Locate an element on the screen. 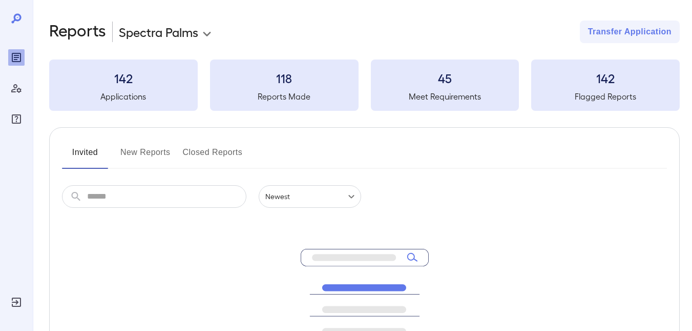 The width and height of the screenshot is (692, 331). button: Invited is located at coordinates (85, 156).